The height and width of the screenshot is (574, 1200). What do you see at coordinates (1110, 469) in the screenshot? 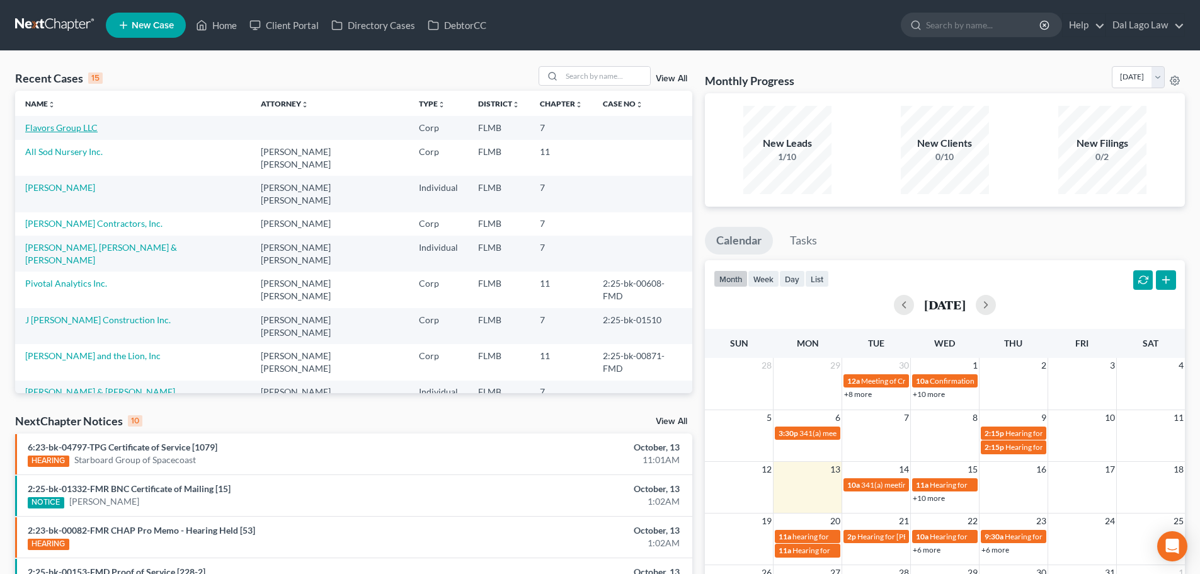
I see `span: 17` at bounding box center [1110, 469].